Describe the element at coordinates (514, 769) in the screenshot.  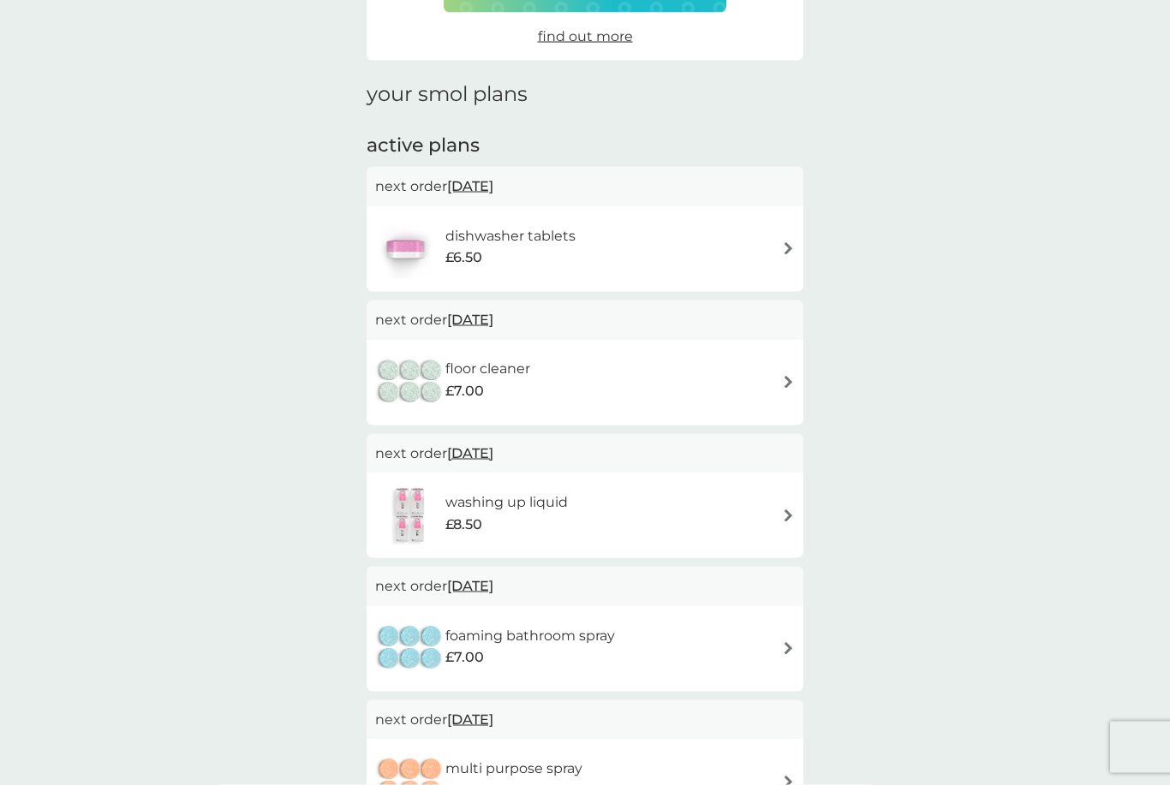
I see `h6: multi purpose spray` at that location.